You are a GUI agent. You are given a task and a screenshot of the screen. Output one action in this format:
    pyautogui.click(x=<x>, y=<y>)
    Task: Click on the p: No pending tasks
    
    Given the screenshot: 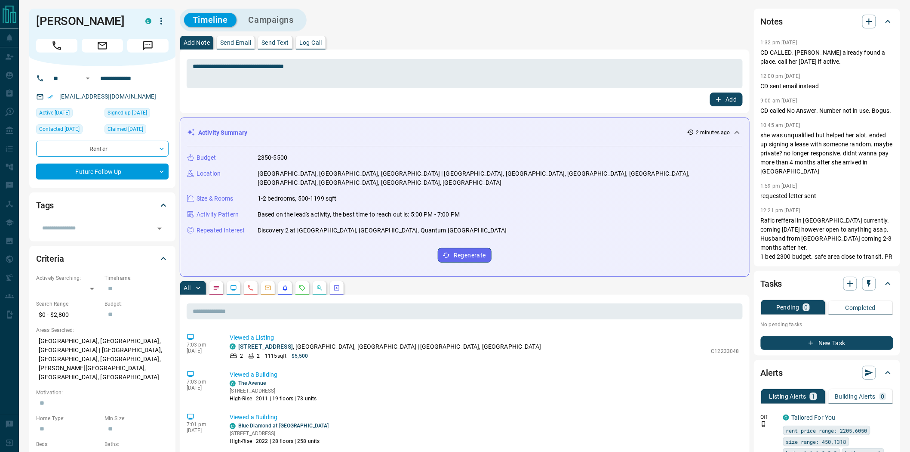 What is the action you would take?
    pyautogui.click(x=827, y=324)
    